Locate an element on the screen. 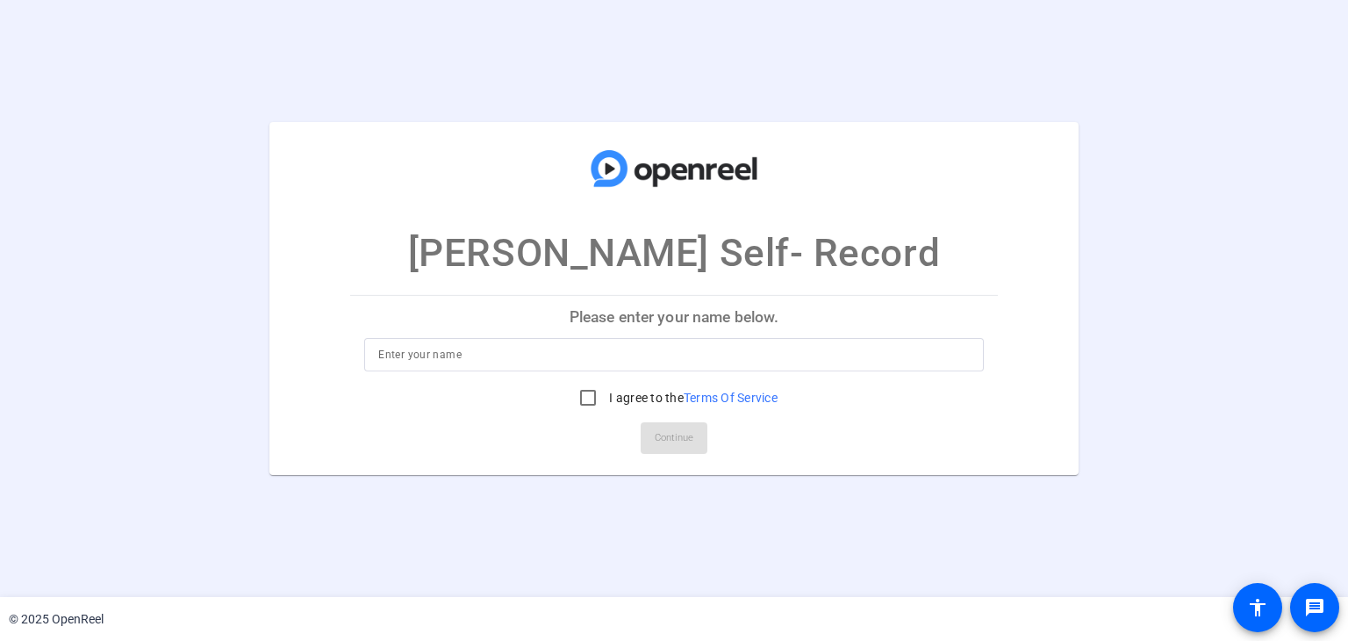 This screenshot has width=1348, height=641. label: I agree to the is located at coordinates (692, 398).